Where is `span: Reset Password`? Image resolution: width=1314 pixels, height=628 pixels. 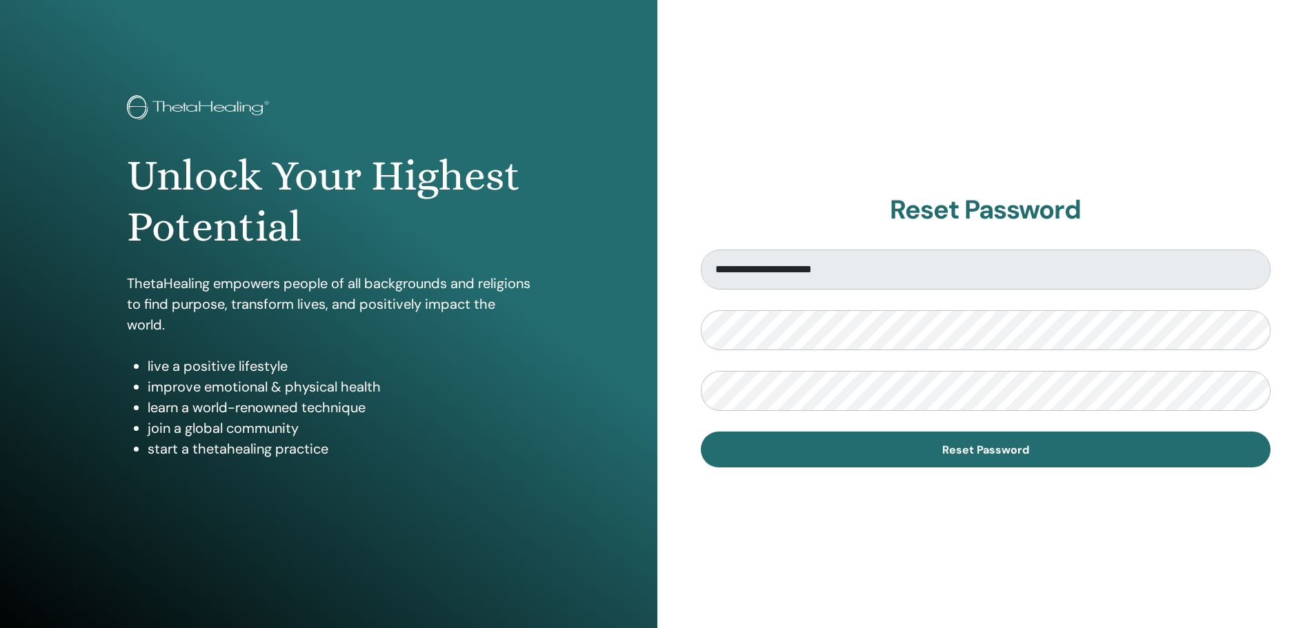
span: Reset Password is located at coordinates (986, 450).